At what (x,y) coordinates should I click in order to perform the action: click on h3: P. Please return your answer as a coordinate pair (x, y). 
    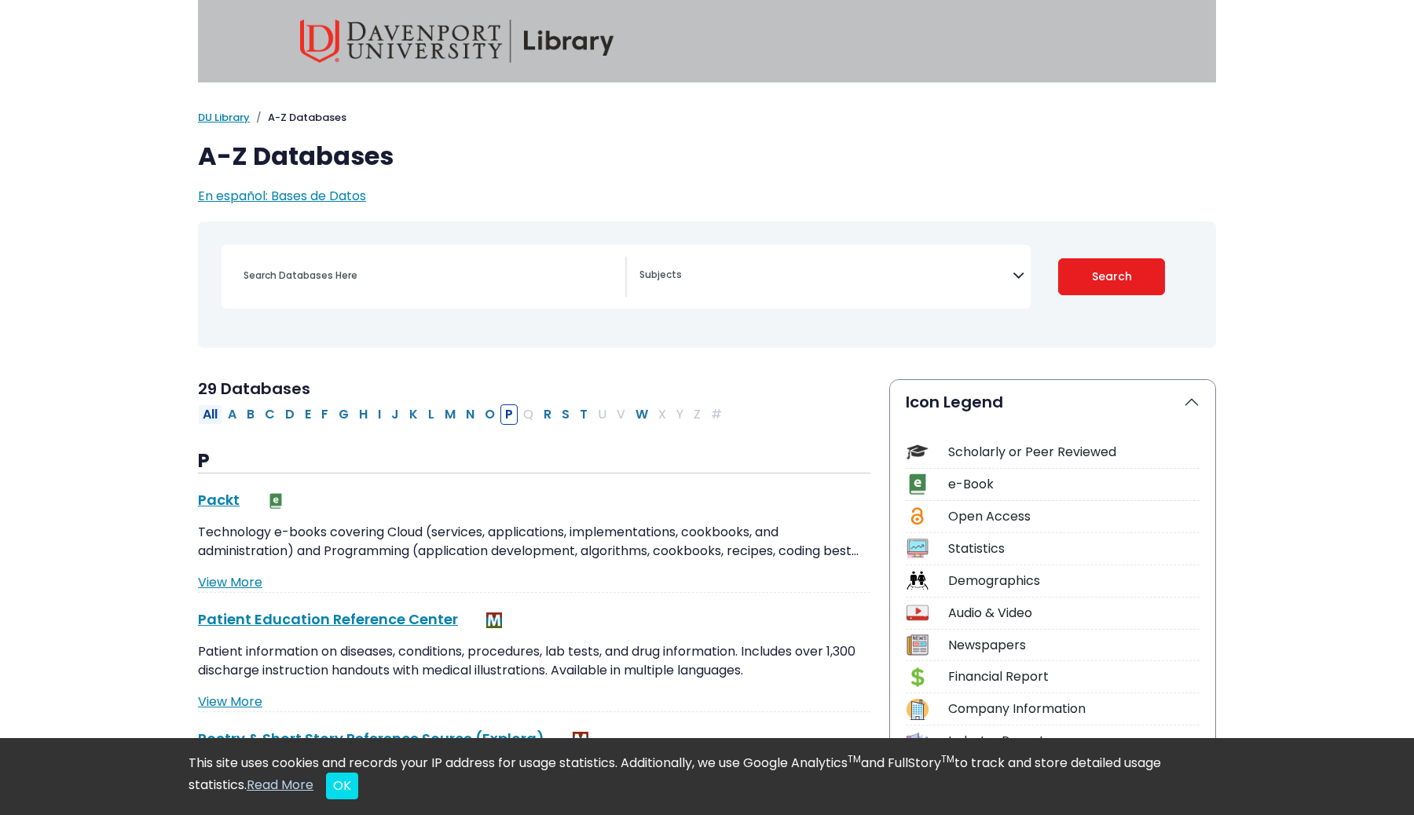
    Looking at the image, I should click on (534, 462).